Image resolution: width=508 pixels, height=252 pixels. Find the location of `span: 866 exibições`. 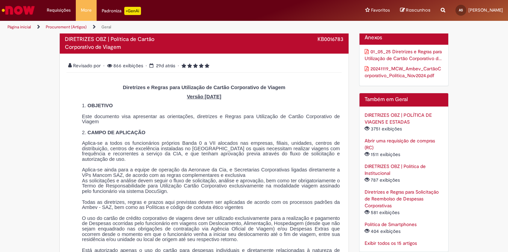

span: 866 exibições is located at coordinates (124, 66).